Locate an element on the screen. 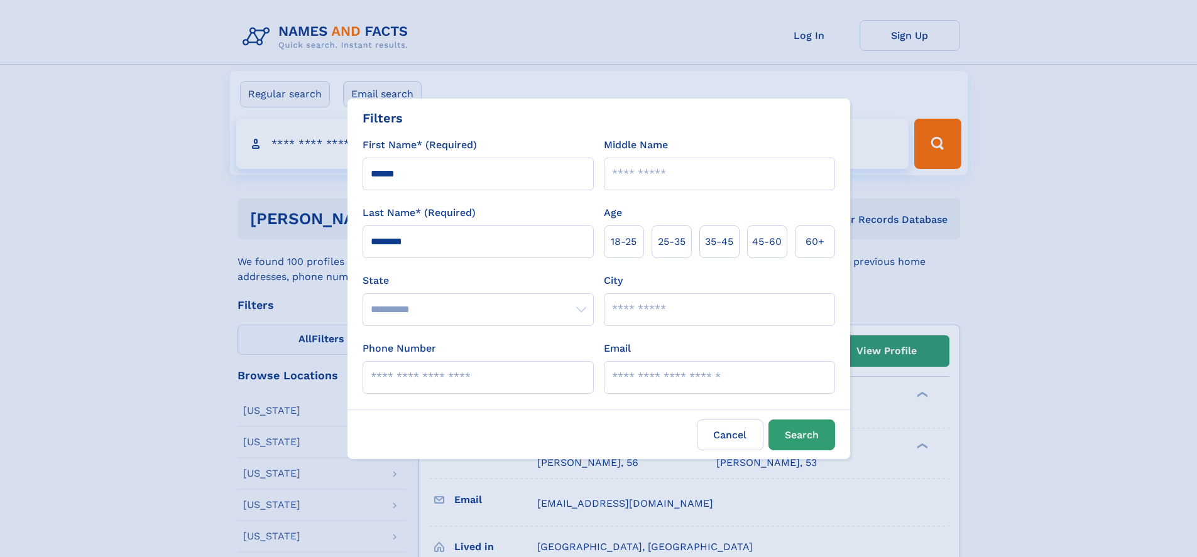 The height and width of the screenshot is (557, 1197). label: Last Name* (Required) is located at coordinates (419, 213).